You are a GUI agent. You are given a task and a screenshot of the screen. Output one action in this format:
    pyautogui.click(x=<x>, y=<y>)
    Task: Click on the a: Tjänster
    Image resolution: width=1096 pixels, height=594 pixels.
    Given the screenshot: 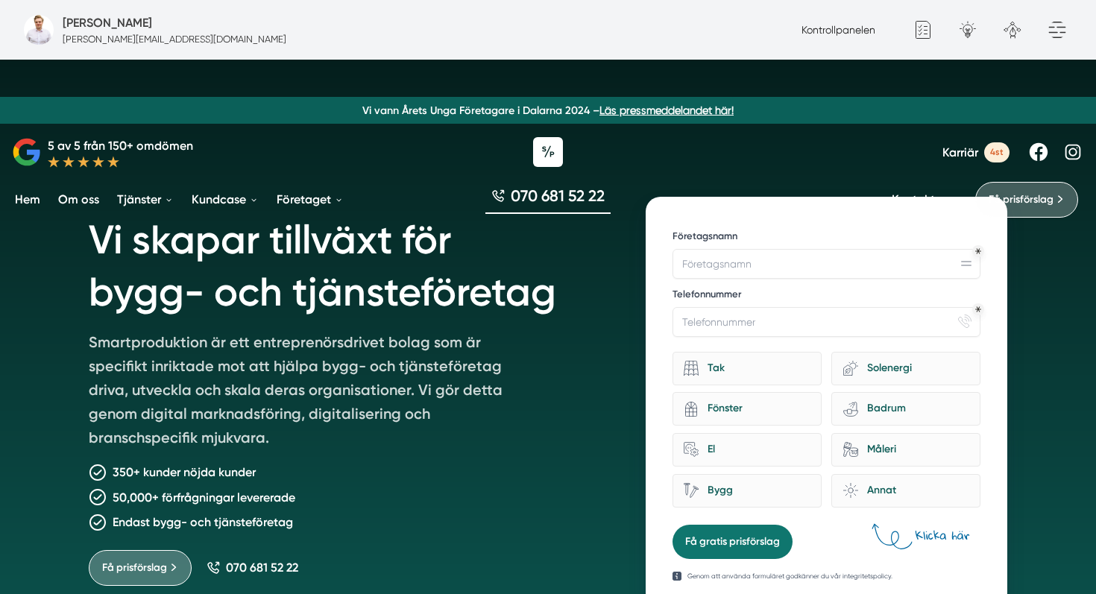 What is the action you would take?
    pyautogui.click(x=145, y=199)
    